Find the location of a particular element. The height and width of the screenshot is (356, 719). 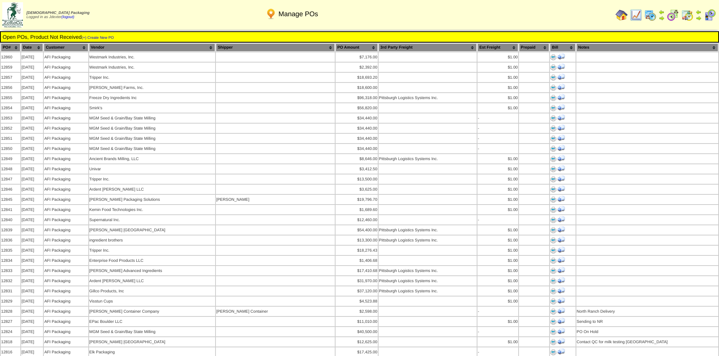

td: Westmark Industries, Inc. is located at coordinates (152, 57).